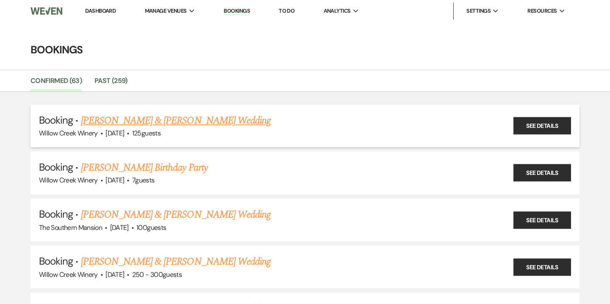 Image resolution: width=610 pixels, height=304 pixels. What do you see at coordinates (541, 11) in the screenshot?
I see `span: Resources` at bounding box center [541, 11].